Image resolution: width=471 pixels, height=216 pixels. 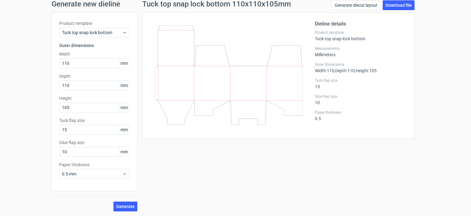 I want to click on span: Width : 110, so click(x=324, y=71).